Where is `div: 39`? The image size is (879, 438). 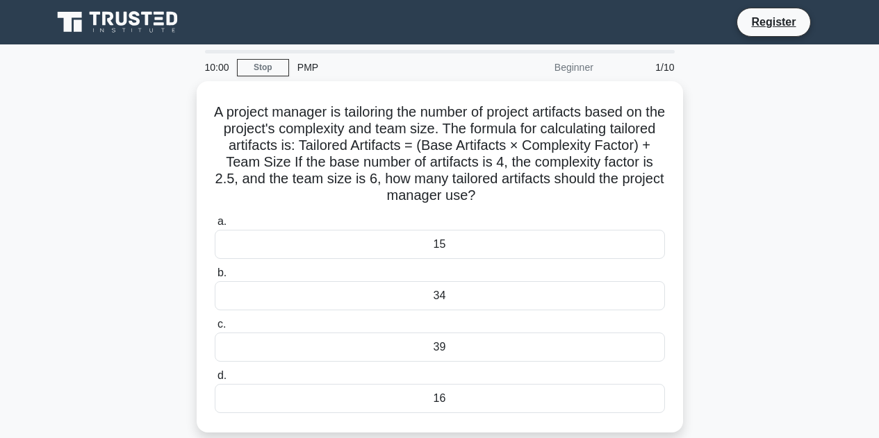 div: 39 is located at coordinates (440, 347).